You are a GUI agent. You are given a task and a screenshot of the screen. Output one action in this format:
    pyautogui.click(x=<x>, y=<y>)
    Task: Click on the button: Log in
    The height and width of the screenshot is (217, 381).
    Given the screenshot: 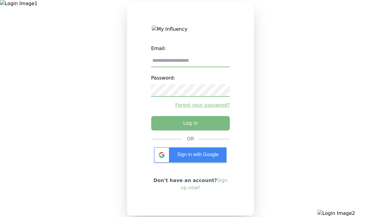 What is the action you would take?
    pyautogui.click(x=191, y=123)
    